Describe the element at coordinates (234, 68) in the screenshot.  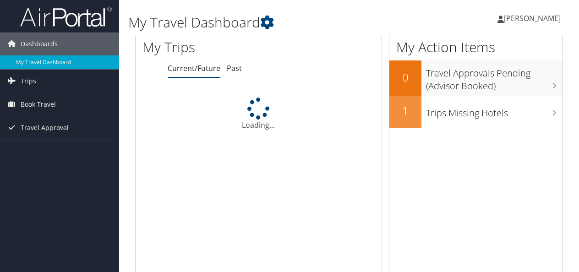
I see `a: Past` at that location.